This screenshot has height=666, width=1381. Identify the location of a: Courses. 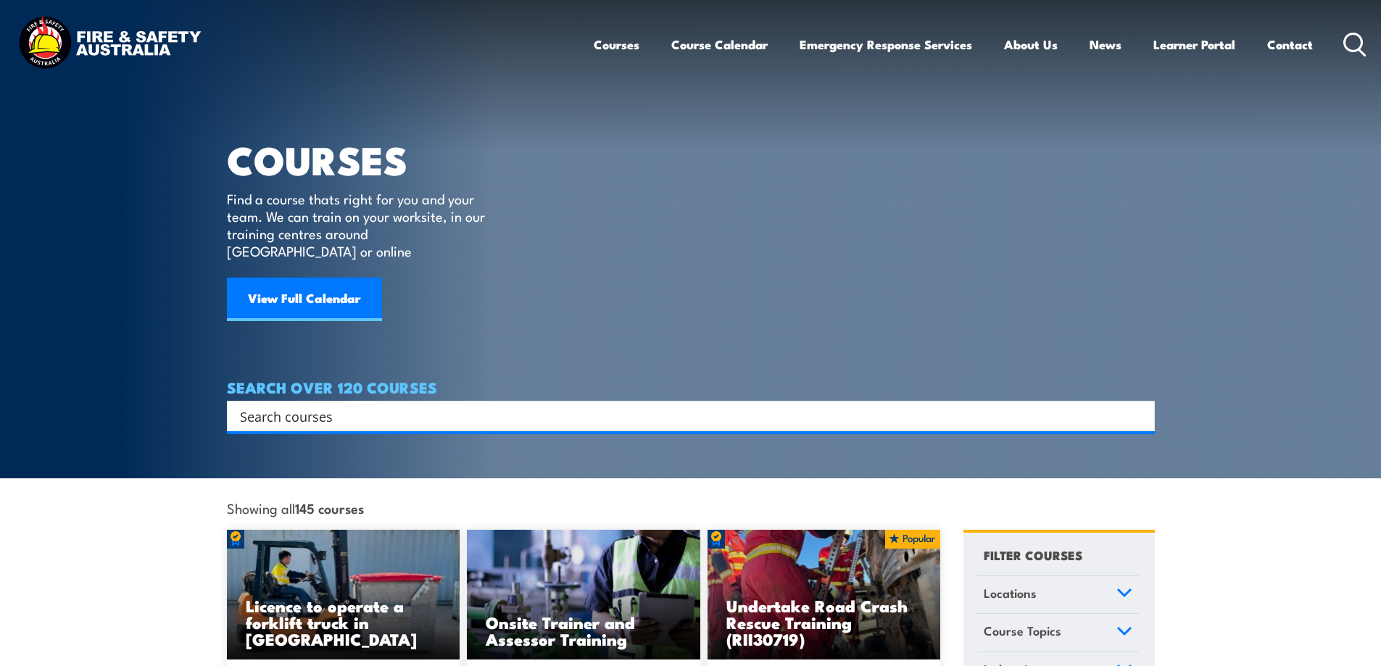
(616, 44).